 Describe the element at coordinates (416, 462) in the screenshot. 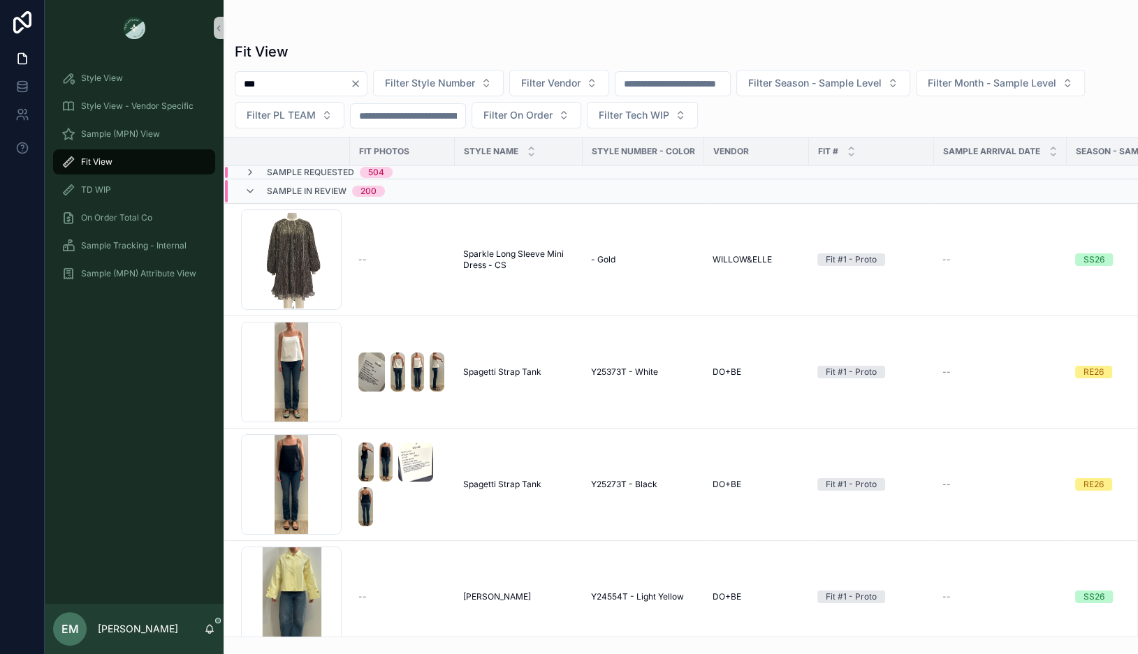

I see `img: Screenshot-2025-08-12-at-10.01.40-AM.png` at that location.